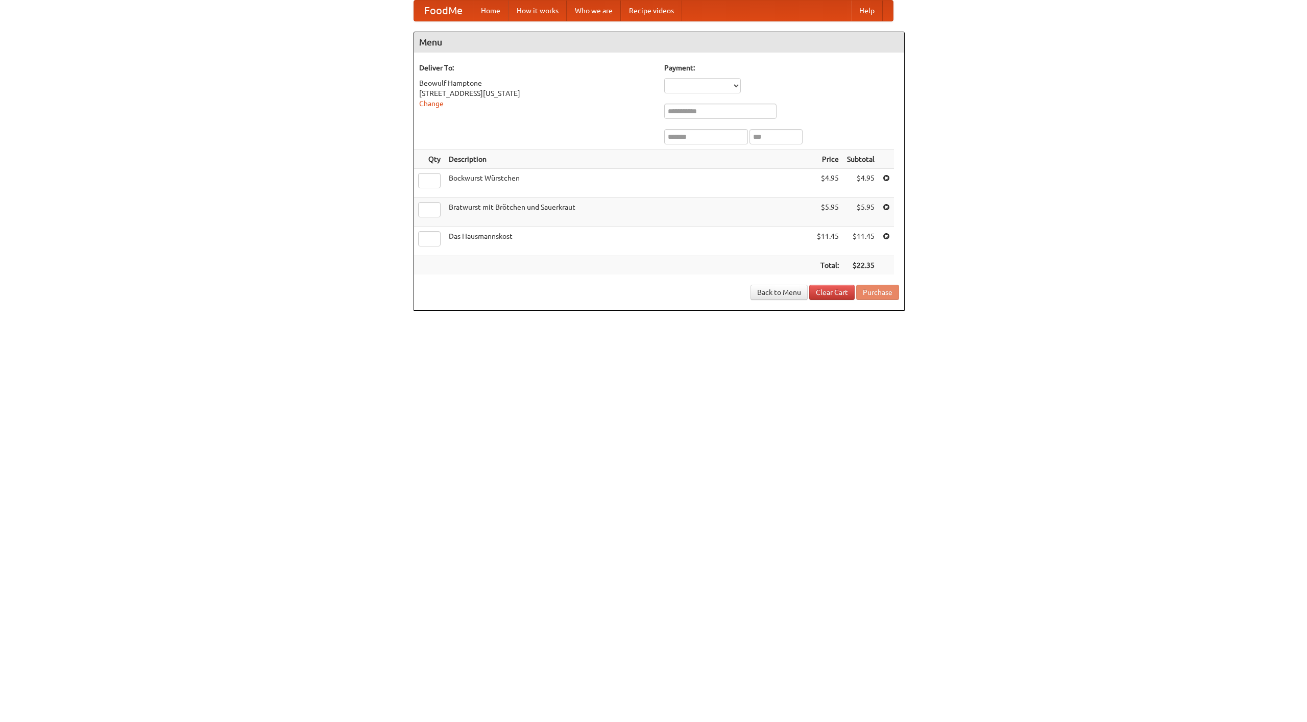  What do you see at coordinates (629, 159) in the screenshot?
I see `th: Description` at bounding box center [629, 159].